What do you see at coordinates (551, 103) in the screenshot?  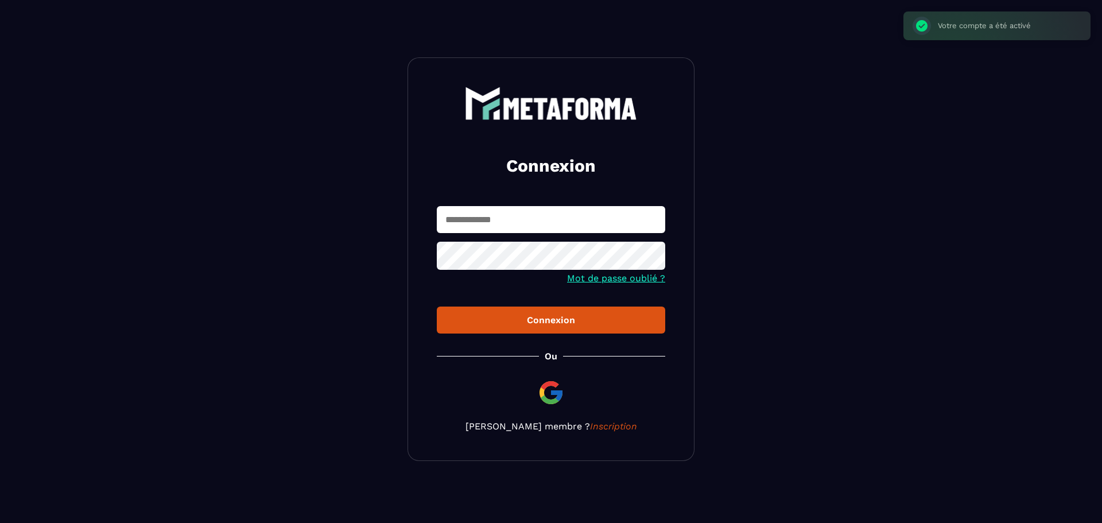 I see `img: logo` at bounding box center [551, 103].